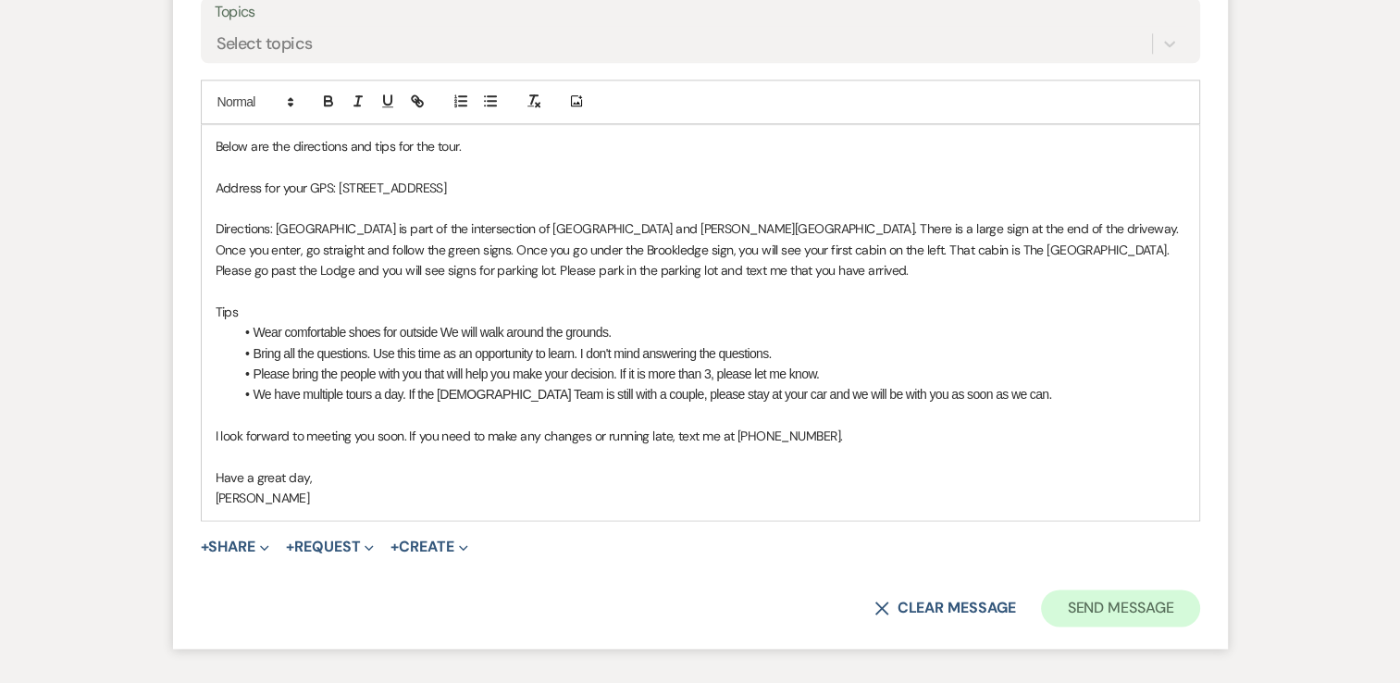  I want to click on p: Below are the directions and tips for the tour., so click(701, 146).